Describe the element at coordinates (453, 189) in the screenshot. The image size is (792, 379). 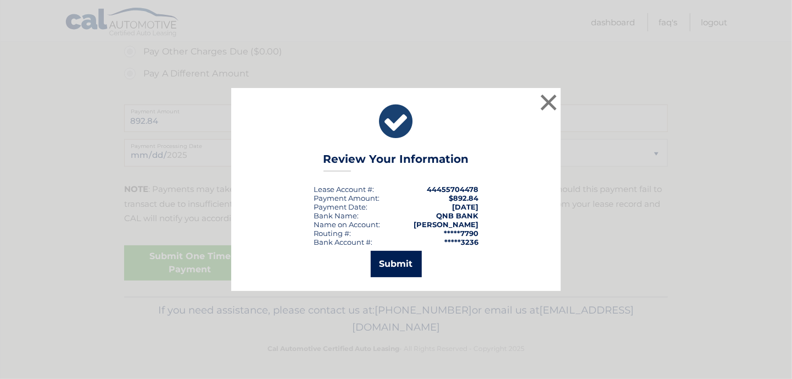
I see `strong: 44455704478` at that location.